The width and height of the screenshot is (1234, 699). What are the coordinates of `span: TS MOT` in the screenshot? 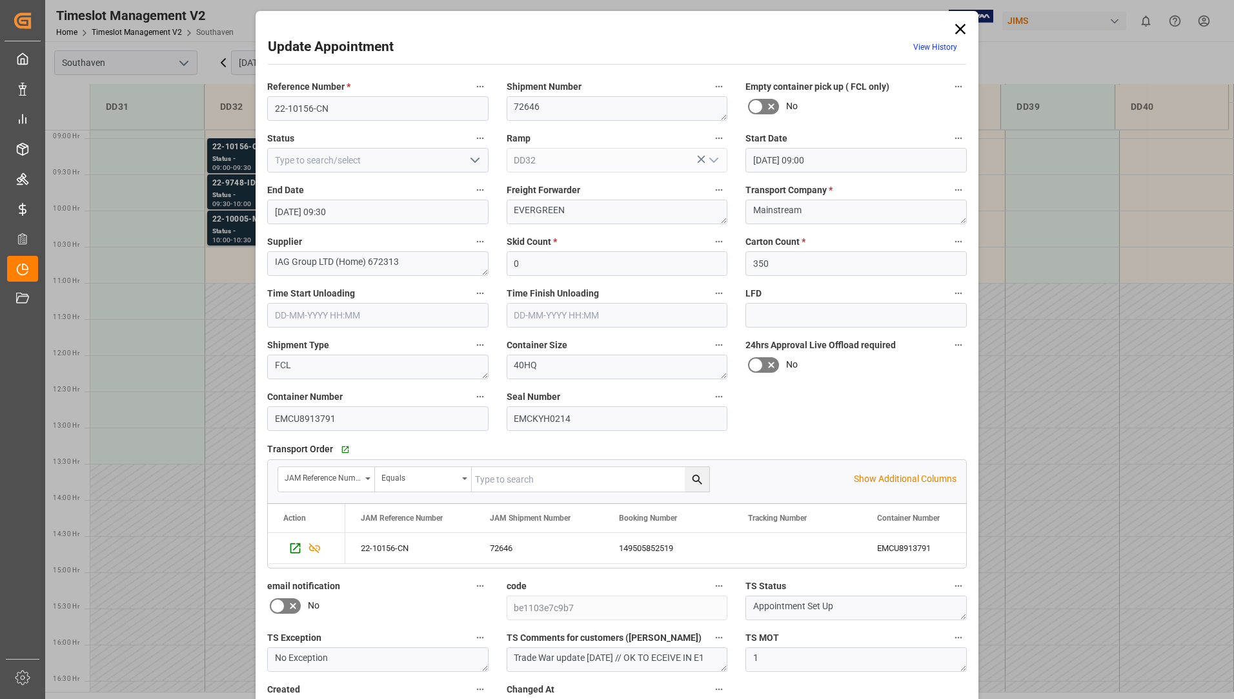 It's located at (762, 637).